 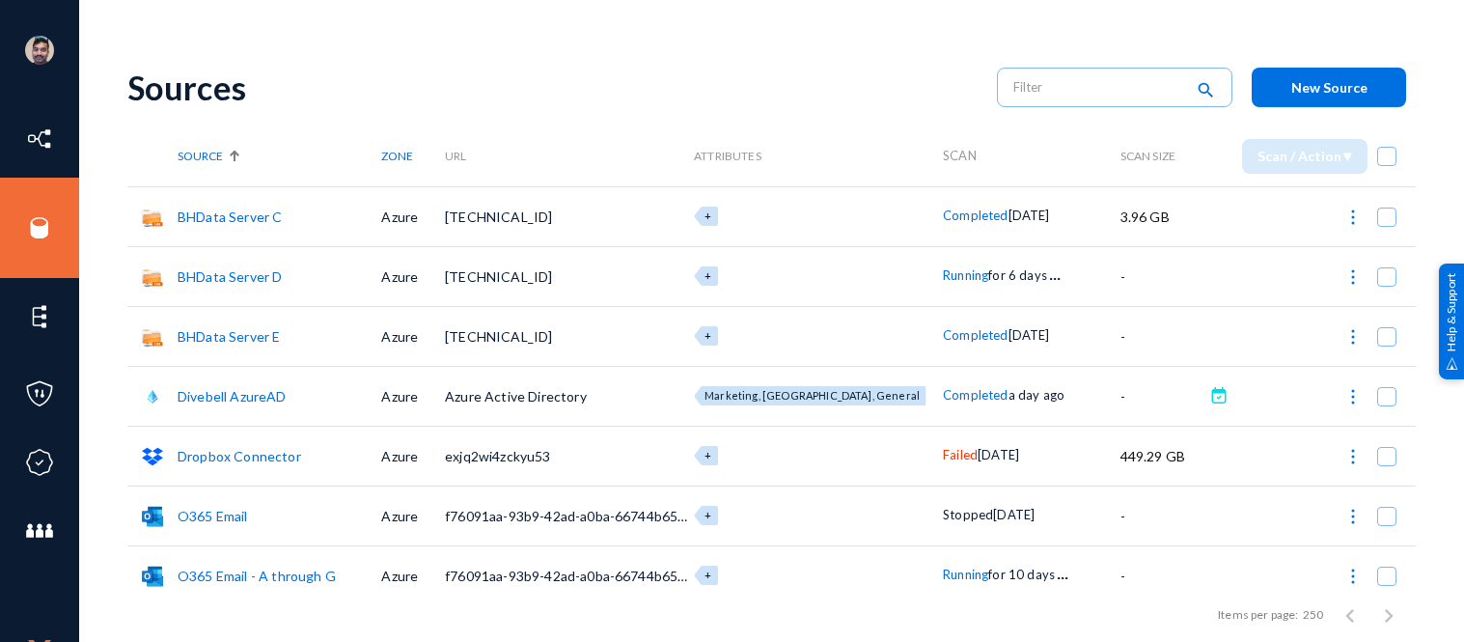 What do you see at coordinates (1312, 615) in the screenshot?
I see `div: 250` at bounding box center [1312, 615].